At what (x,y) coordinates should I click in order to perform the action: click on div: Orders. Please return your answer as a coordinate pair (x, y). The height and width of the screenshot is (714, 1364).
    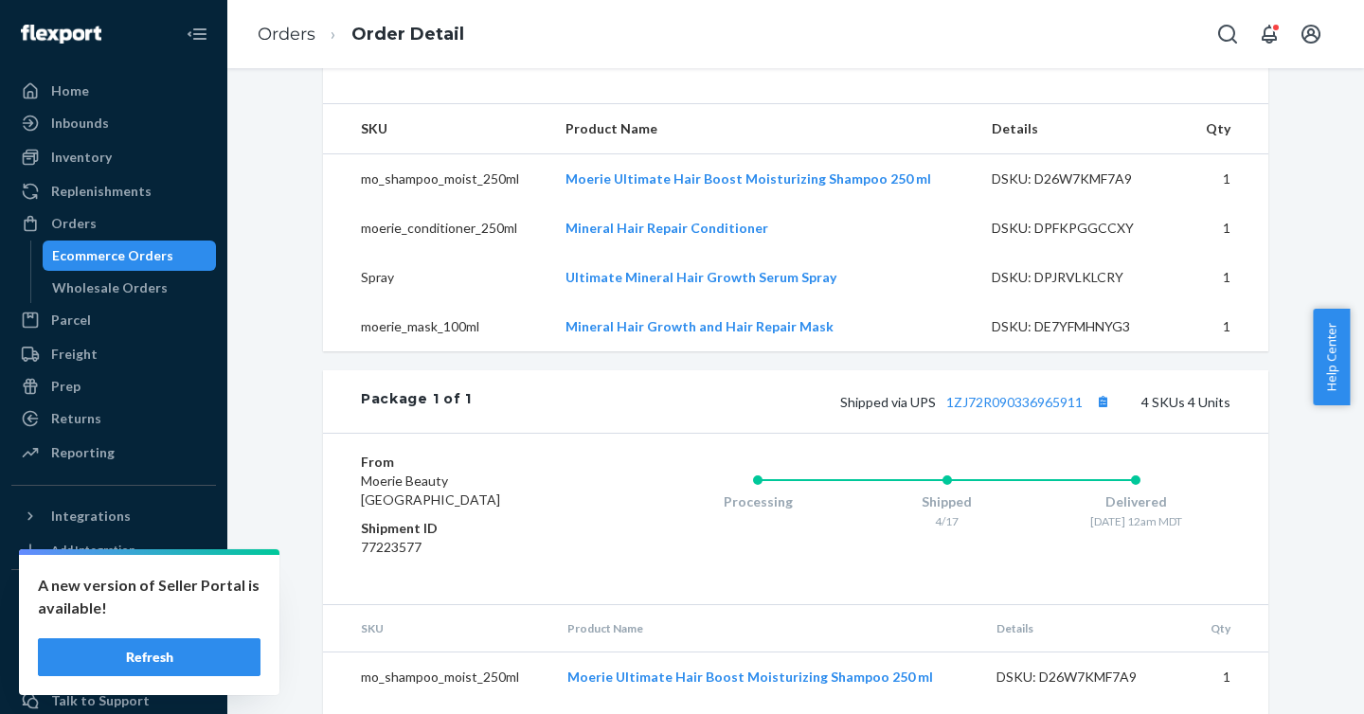
    Looking at the image, I should click on (74, 224).